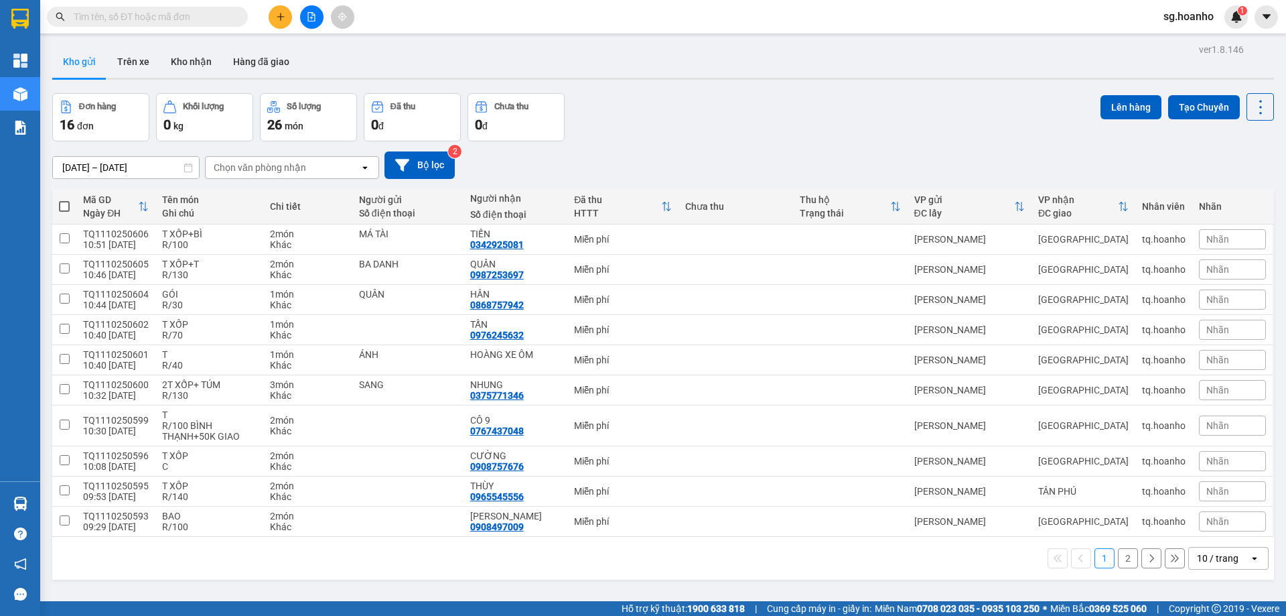 The image size is (1286, 616). I want to click on div: TQ1110250606, so click(116, 234).